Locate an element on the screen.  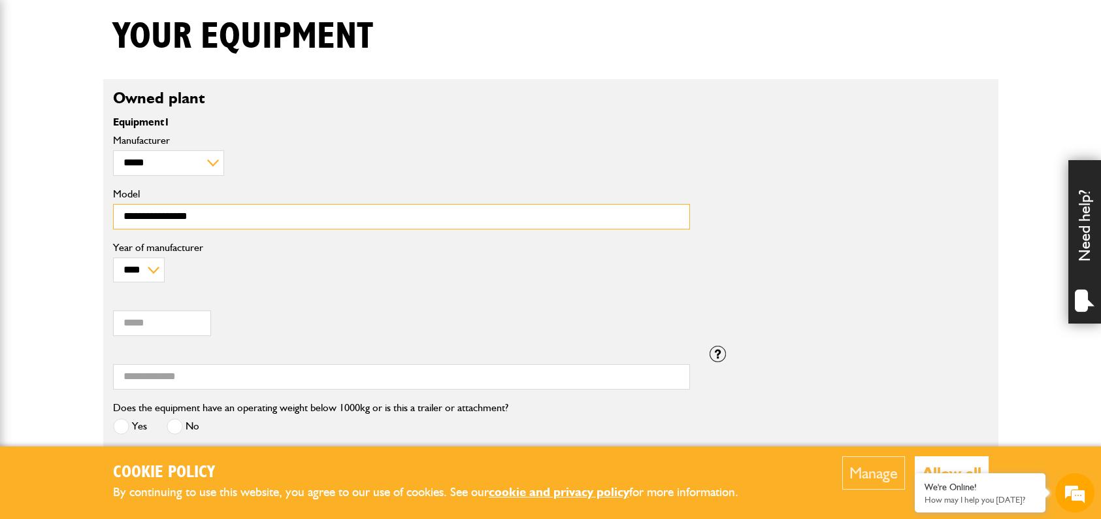
h1: Your equipment is located at coordinates (243, 37).